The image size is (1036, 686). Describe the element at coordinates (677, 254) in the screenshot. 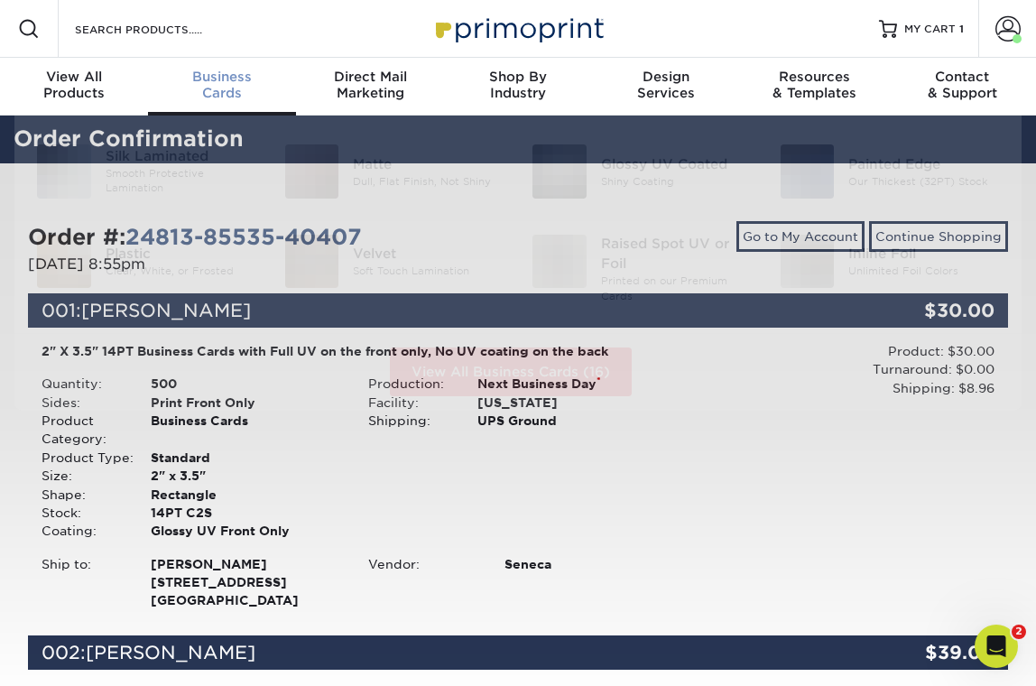

I see `div: Raised Spot UV or Foil` at that location.